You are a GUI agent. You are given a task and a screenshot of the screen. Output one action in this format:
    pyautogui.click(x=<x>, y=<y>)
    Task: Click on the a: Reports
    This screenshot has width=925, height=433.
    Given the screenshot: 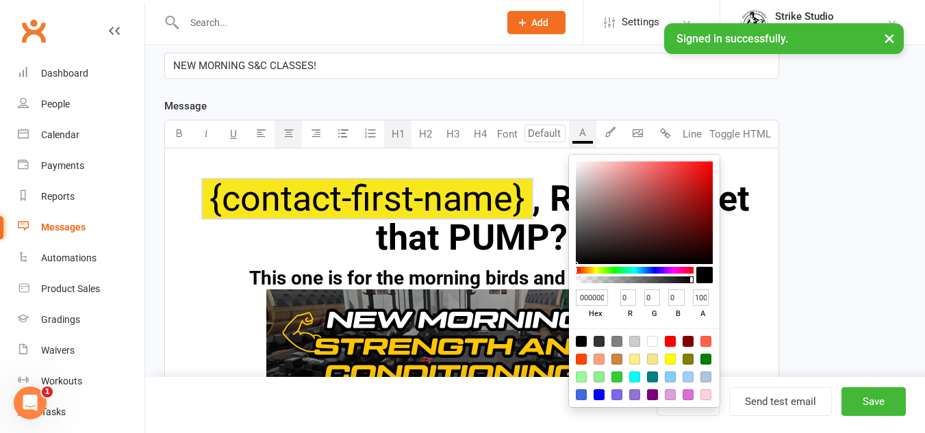 What is the action you would take?
    pyautogui.click(x=81, y=197)
    